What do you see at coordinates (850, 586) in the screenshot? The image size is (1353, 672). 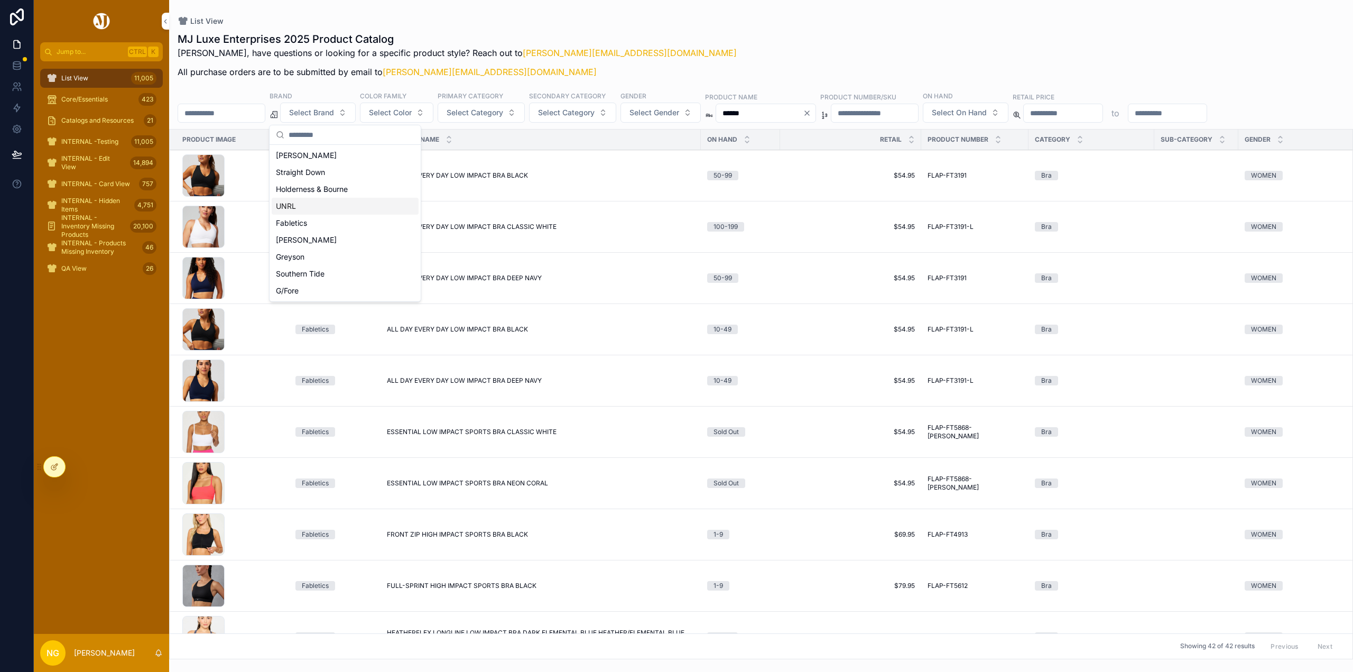 I see `a: $79.95` at bounding box center [850, 586].